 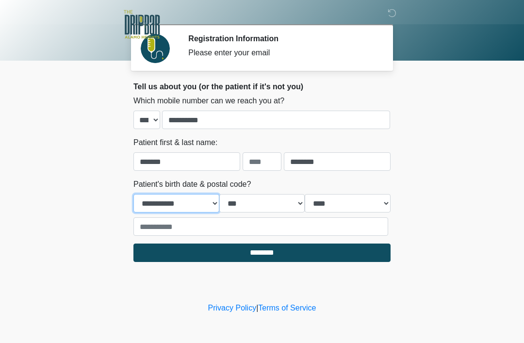 I want to click on label: Which mobile number can we reach you at?, so click(x=209, y=101).